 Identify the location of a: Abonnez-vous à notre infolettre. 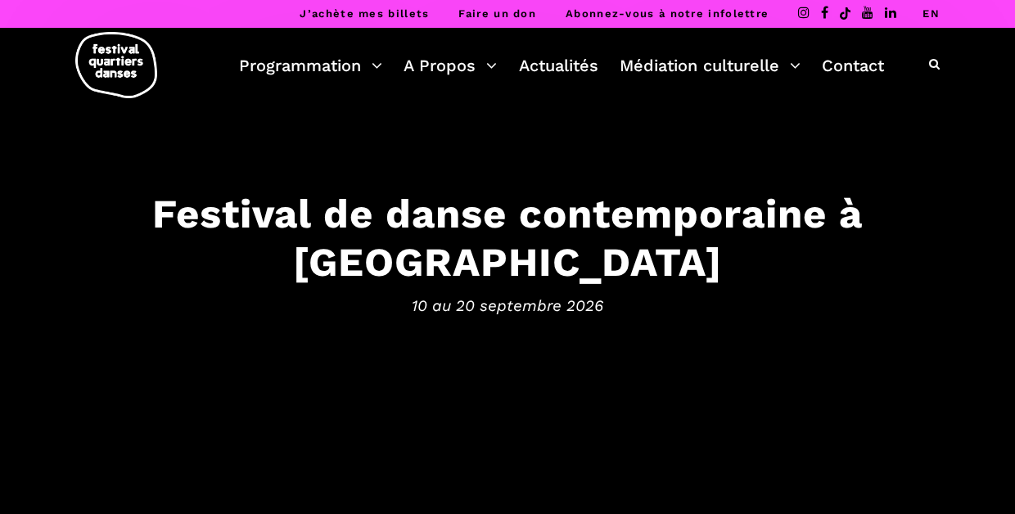
(667, 13).